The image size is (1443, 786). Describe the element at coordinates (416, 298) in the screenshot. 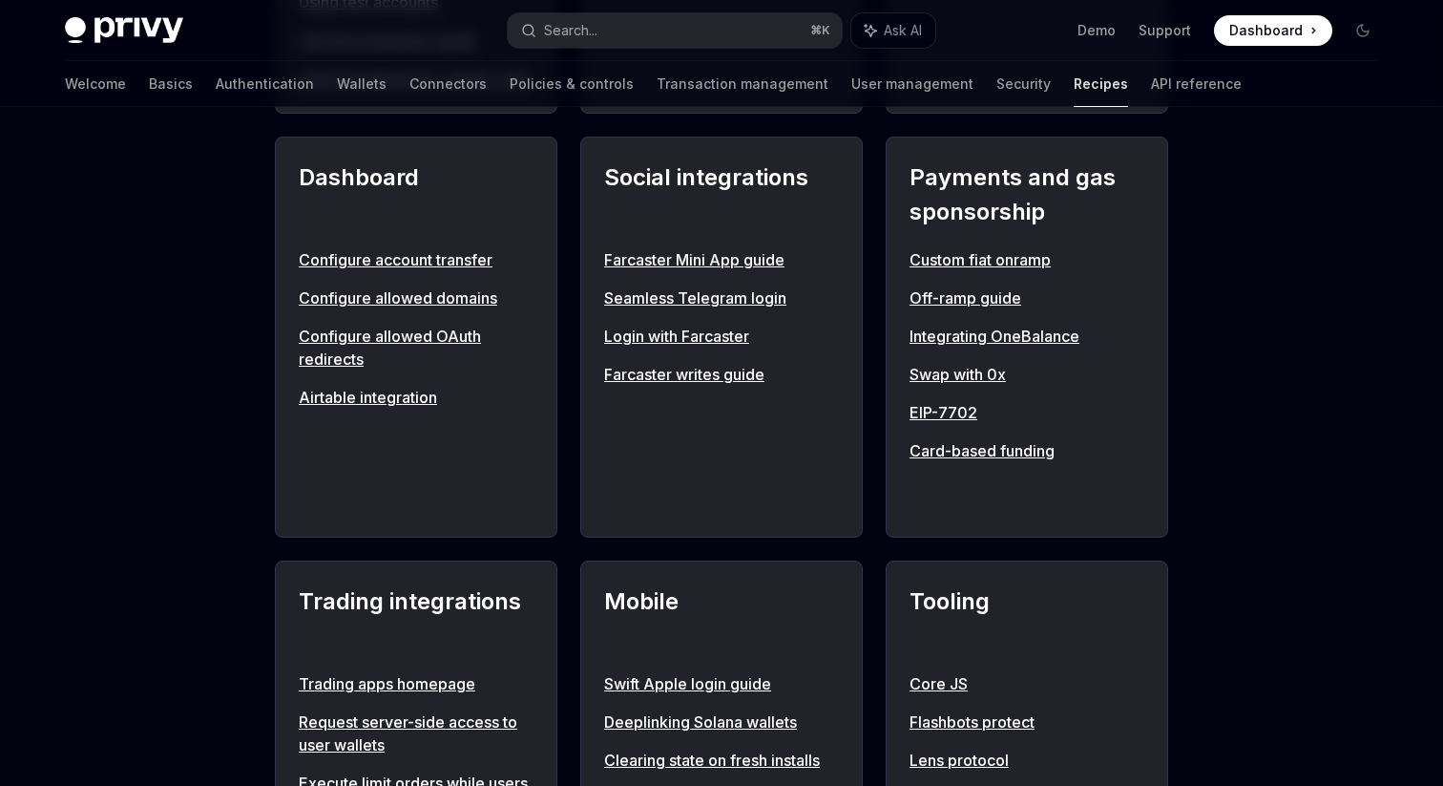

I see `a: Configure allowed domains` at that location.